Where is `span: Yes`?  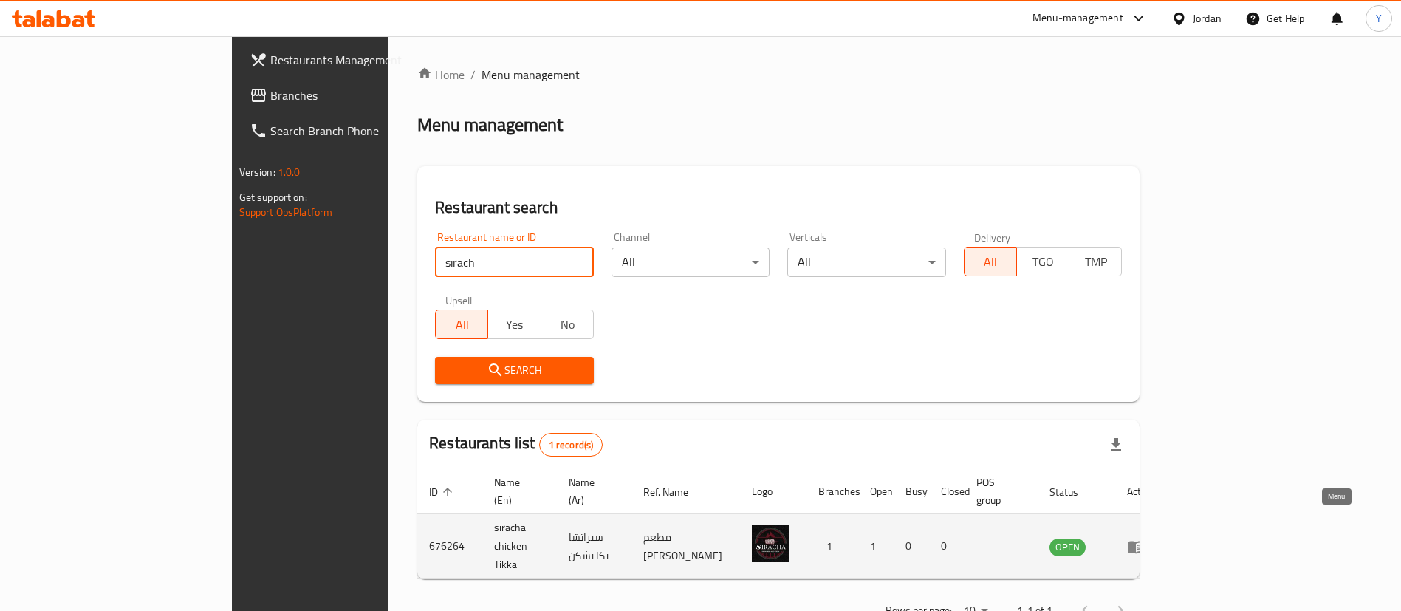
span: Yes is located at coordinates (514, 324).